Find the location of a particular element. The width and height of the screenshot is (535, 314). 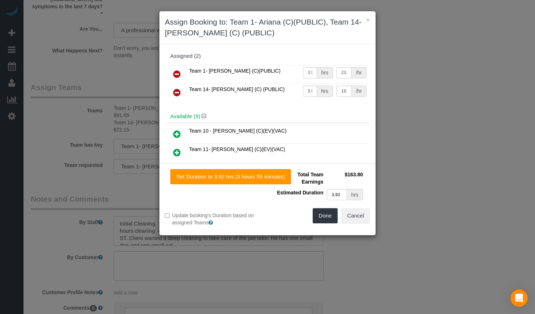

label: Update booking's Duration based on assigned Teams is located at coordinates (213, 219).